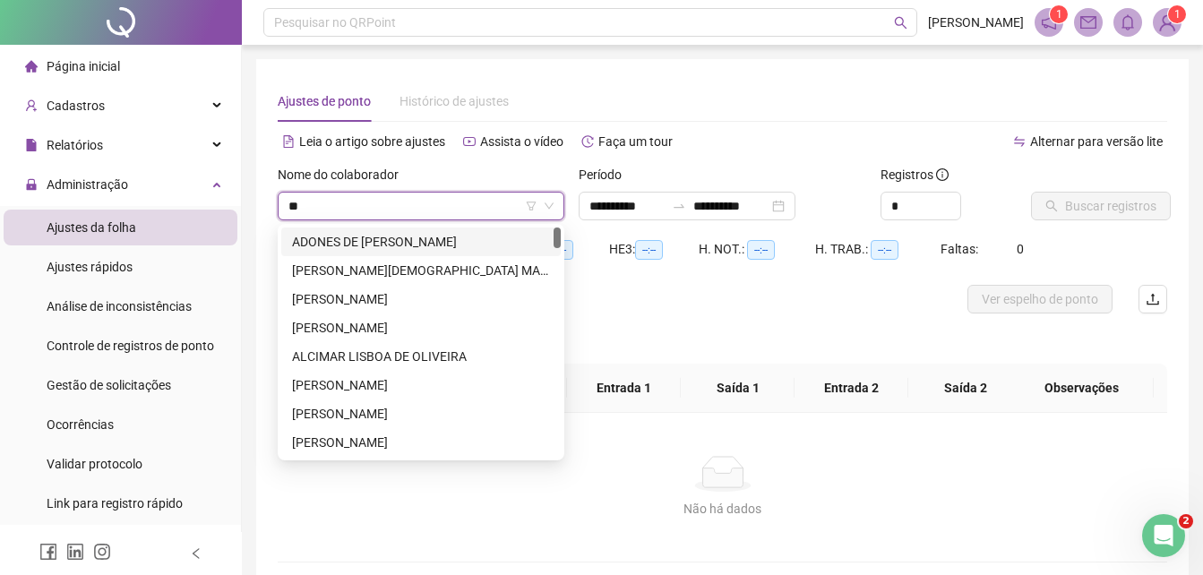 This screenshot has height=575, width=1203. Describe the element at coordinates (196, 553) in the screenshot. I see `span: left` at that location.